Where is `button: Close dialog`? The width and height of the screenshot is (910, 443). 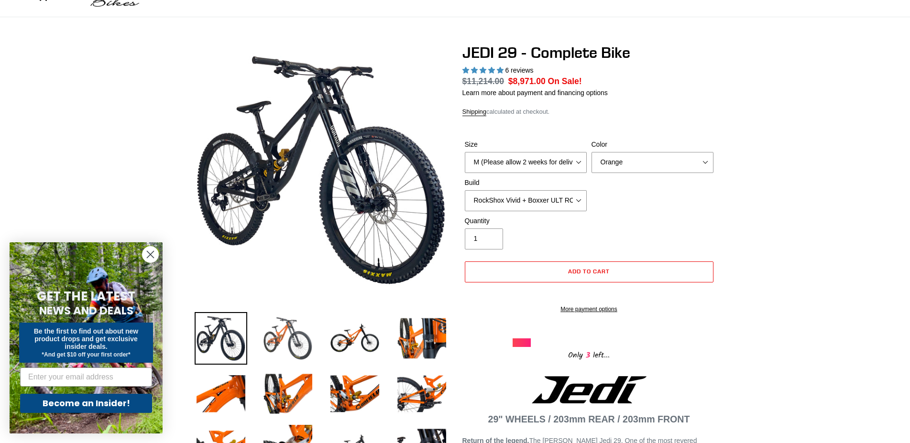
button: Close dialog is located at coordinates (150, 254).